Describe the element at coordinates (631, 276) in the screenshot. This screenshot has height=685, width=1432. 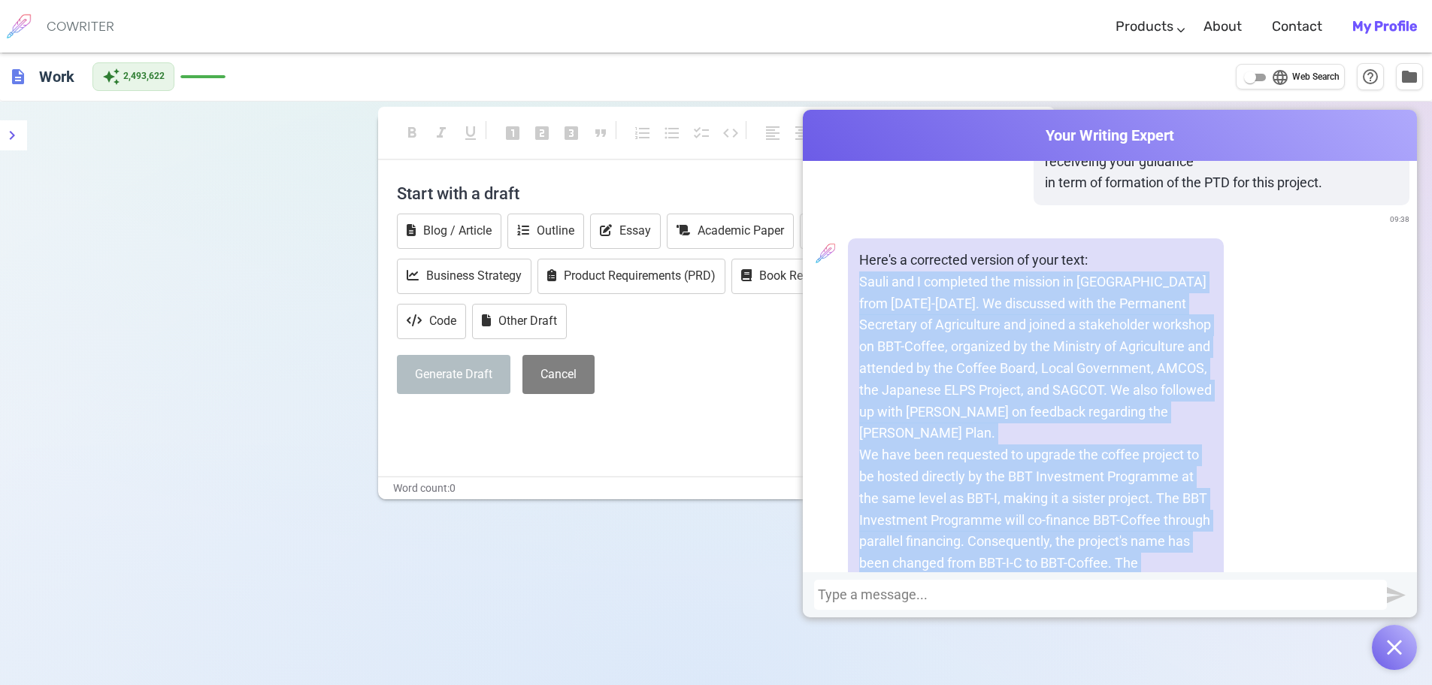
I see `button: Product Requirements (PRD)` at that location.